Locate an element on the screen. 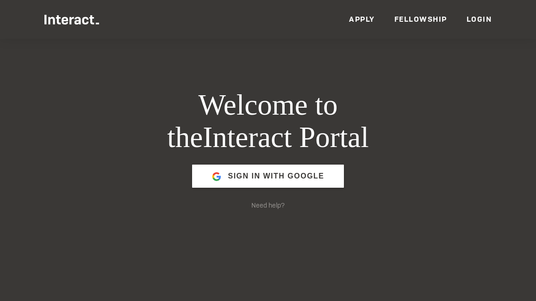  a: Apply is located at coordinates (362, 19).